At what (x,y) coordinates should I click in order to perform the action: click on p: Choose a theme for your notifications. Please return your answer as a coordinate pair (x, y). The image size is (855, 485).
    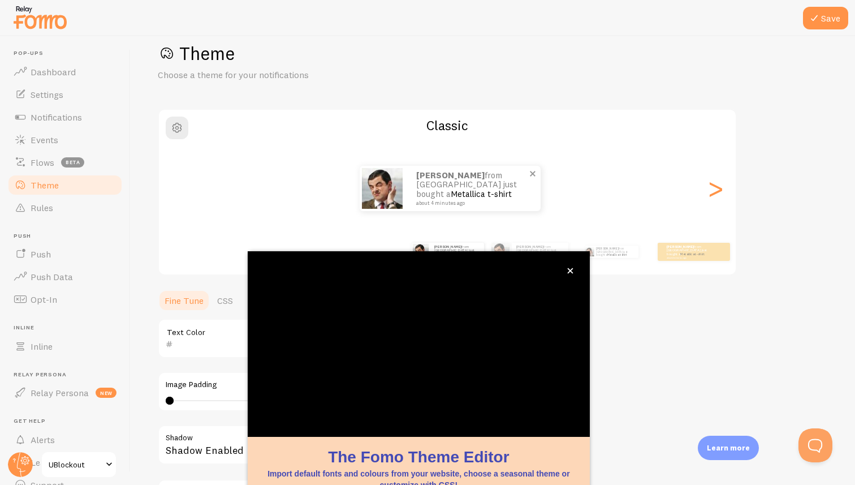
    Looking at the image, I should click on (293, 75).